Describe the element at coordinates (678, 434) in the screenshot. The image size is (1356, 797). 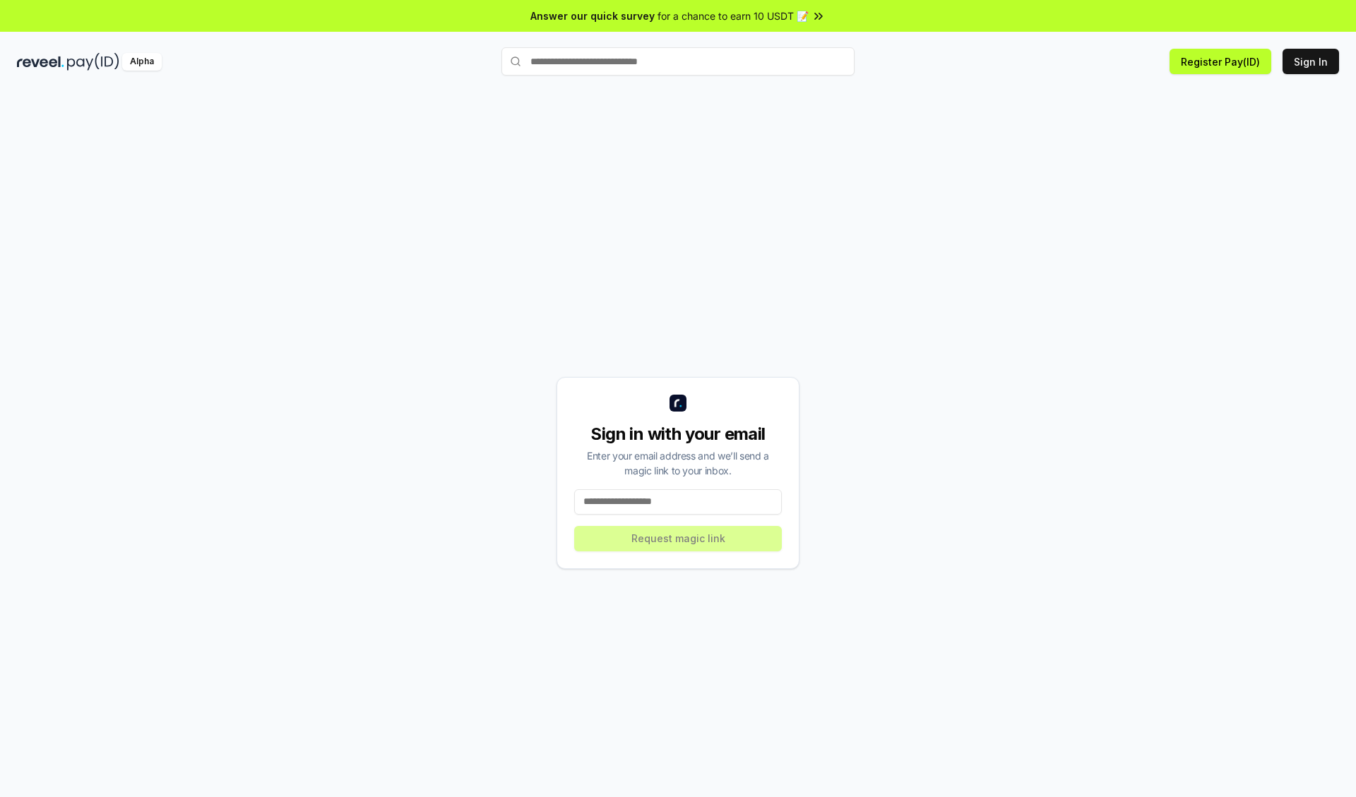
I see `div: Sign in with your email` at that location.